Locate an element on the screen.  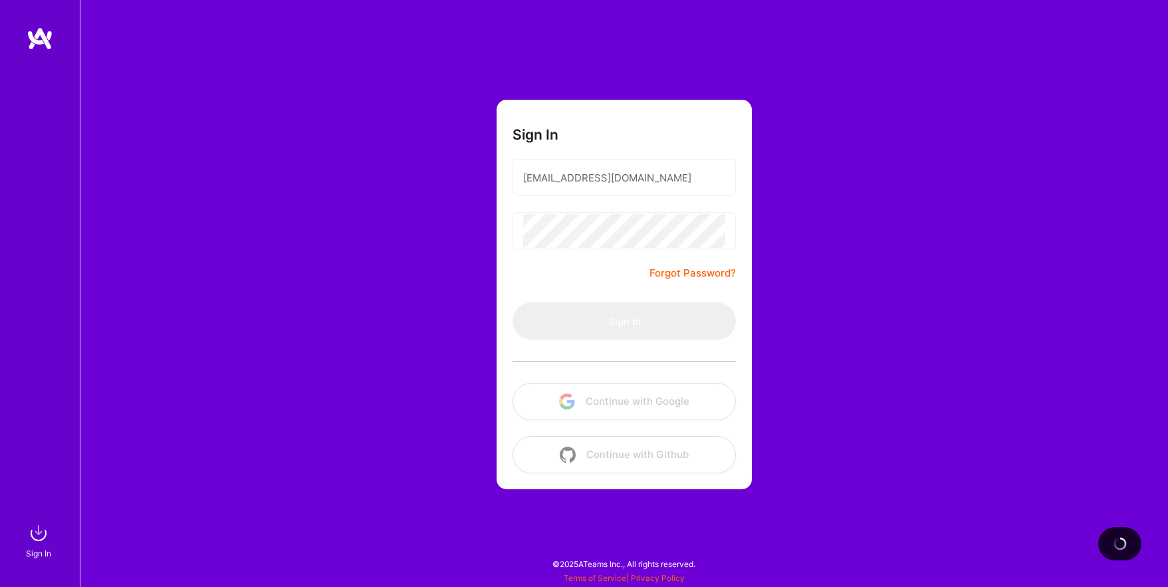
button: Sign In is located at coordinates (624, 321).